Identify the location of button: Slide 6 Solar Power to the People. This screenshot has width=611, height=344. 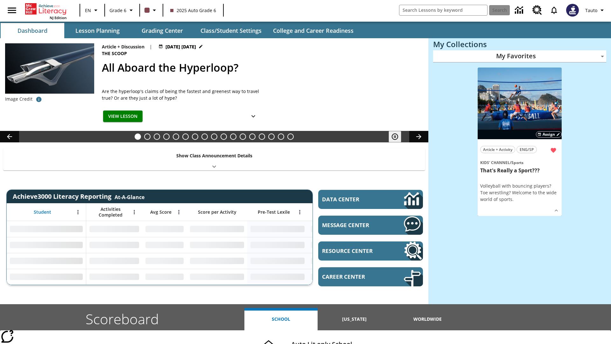
(185, 136).